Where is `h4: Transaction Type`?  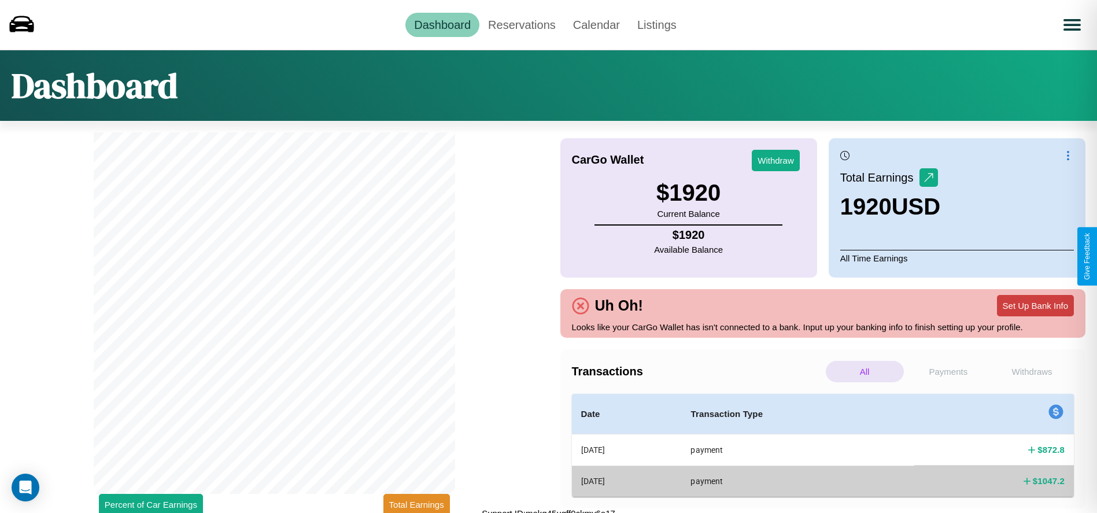 h4: Transaction Type is located at coordinates (797, 414).